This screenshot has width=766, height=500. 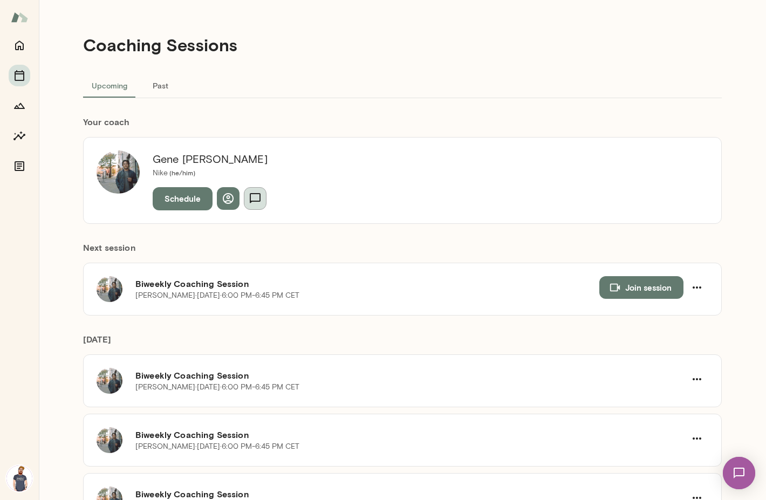 What do you see at coordinates (403, 85) in the screenshot?
I see `div: basic tabs example` at bounding box center [403, 85].